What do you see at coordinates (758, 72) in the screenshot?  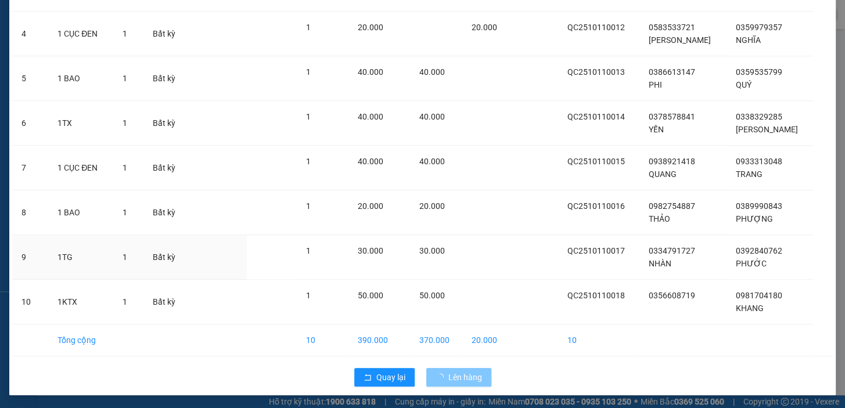 I see `span: 0359535799` at bounding box center [758, 72].